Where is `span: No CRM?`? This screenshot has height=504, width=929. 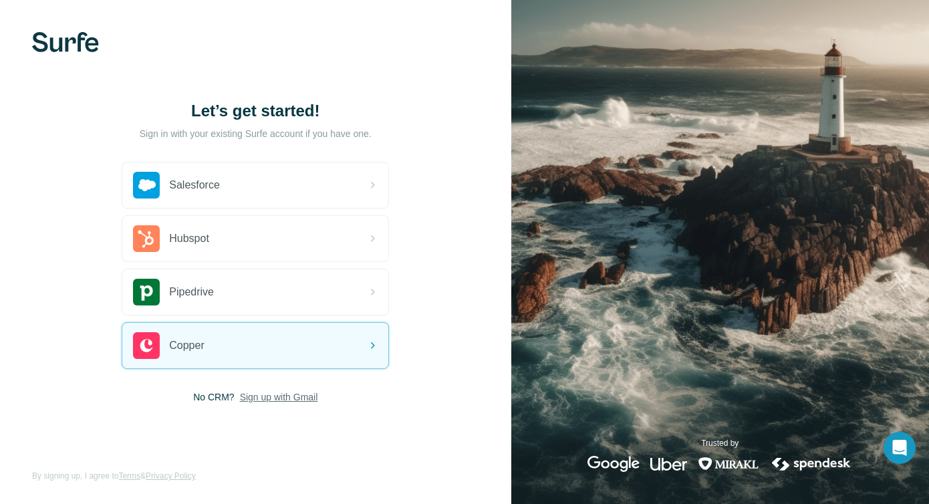
span: No CRM? is located at coordinates (213, 397).